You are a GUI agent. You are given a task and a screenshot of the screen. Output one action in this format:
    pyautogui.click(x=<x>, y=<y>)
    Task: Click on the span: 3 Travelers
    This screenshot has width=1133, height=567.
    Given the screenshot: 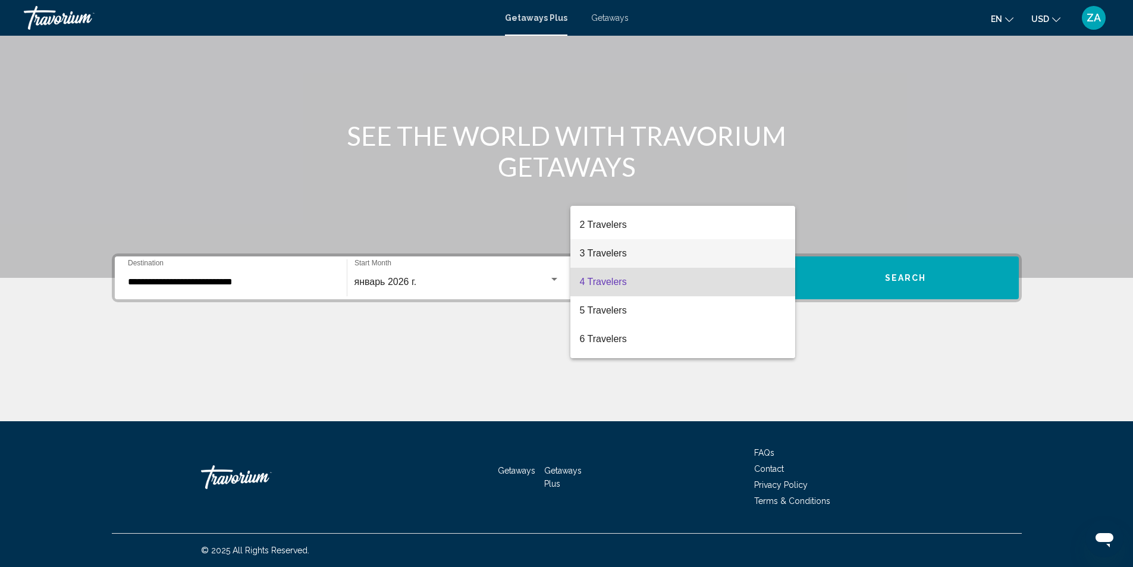 What is the action you would take?
    pyautogui.click(x=683, y=253)
    